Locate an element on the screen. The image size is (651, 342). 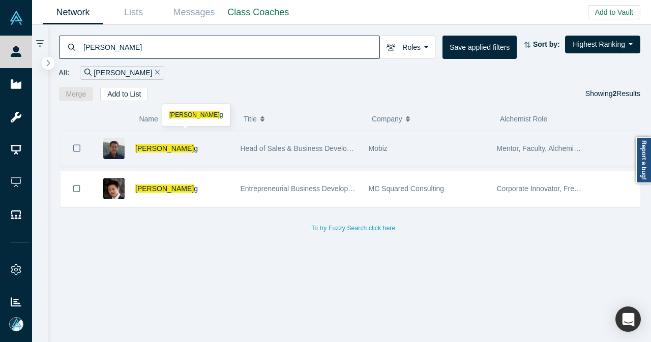
button: Roles is located at coordinates (408, 47).